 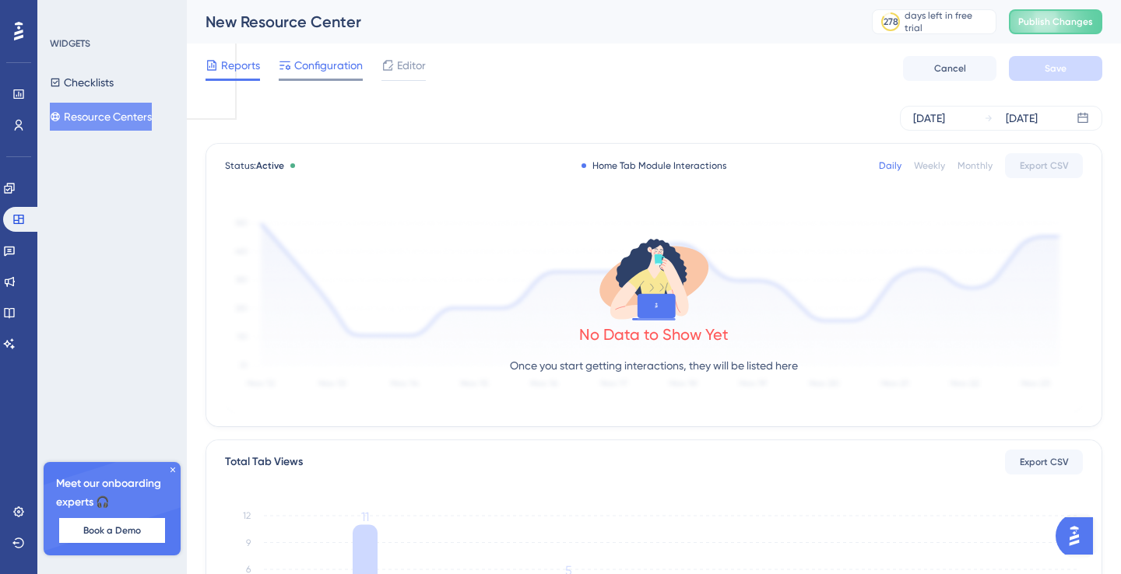 What do you see at coordinates (112, 494) in the screenshot?
I see `span: Meet our onboarding experts 🎧` at bounding box center [112, 494].